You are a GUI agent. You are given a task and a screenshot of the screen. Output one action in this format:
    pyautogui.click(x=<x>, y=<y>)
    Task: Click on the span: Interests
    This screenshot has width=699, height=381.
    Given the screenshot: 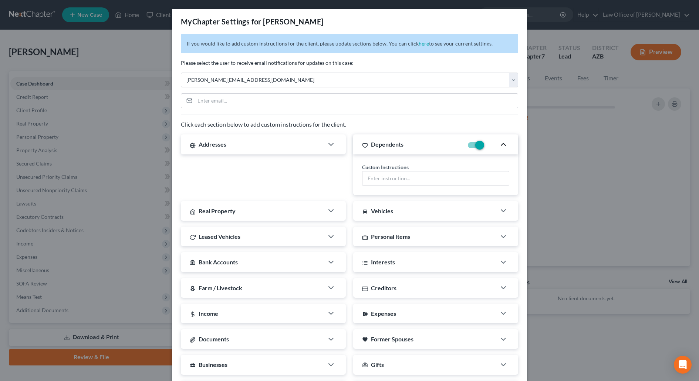 What is the action you would take?
    pyautogui.click(x=383, y=261)
    